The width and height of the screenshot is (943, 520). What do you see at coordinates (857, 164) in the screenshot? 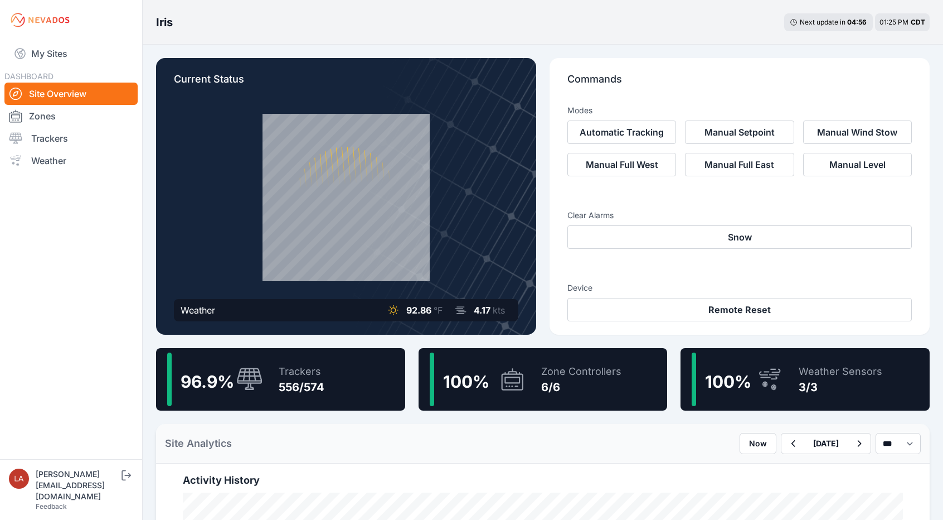
I see `button: Manual Level` at bounding box center [857, 164].